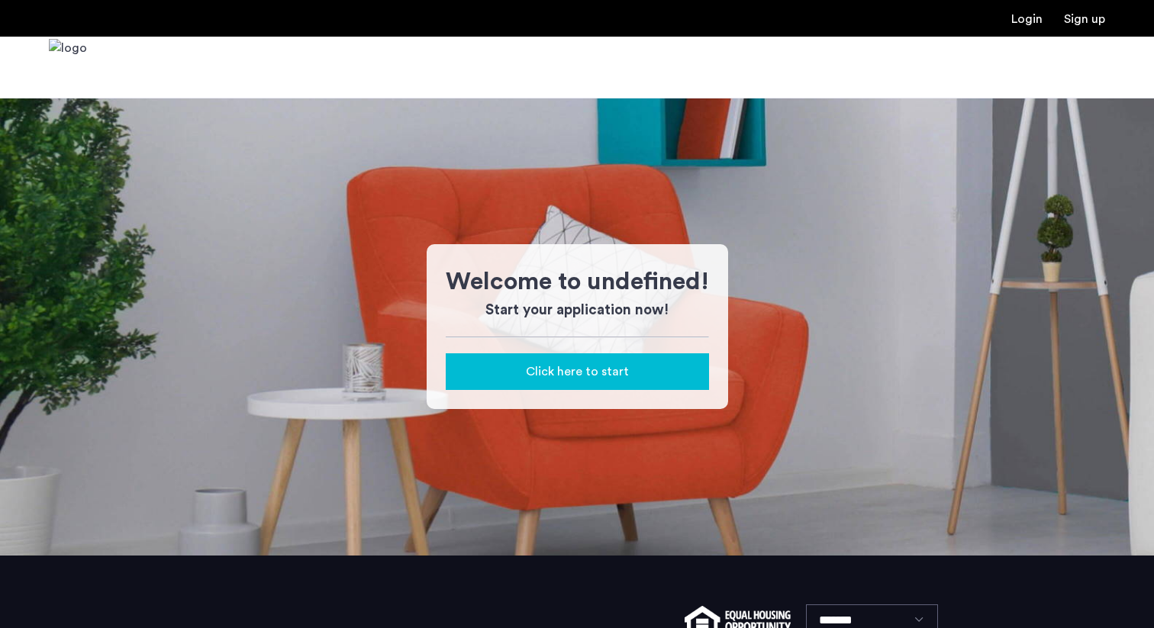 The height and width of the screenshot is (628, 1154). Describe the element at coordinates (1026, 19) in the screenshot. I see `a: Login` at that location.